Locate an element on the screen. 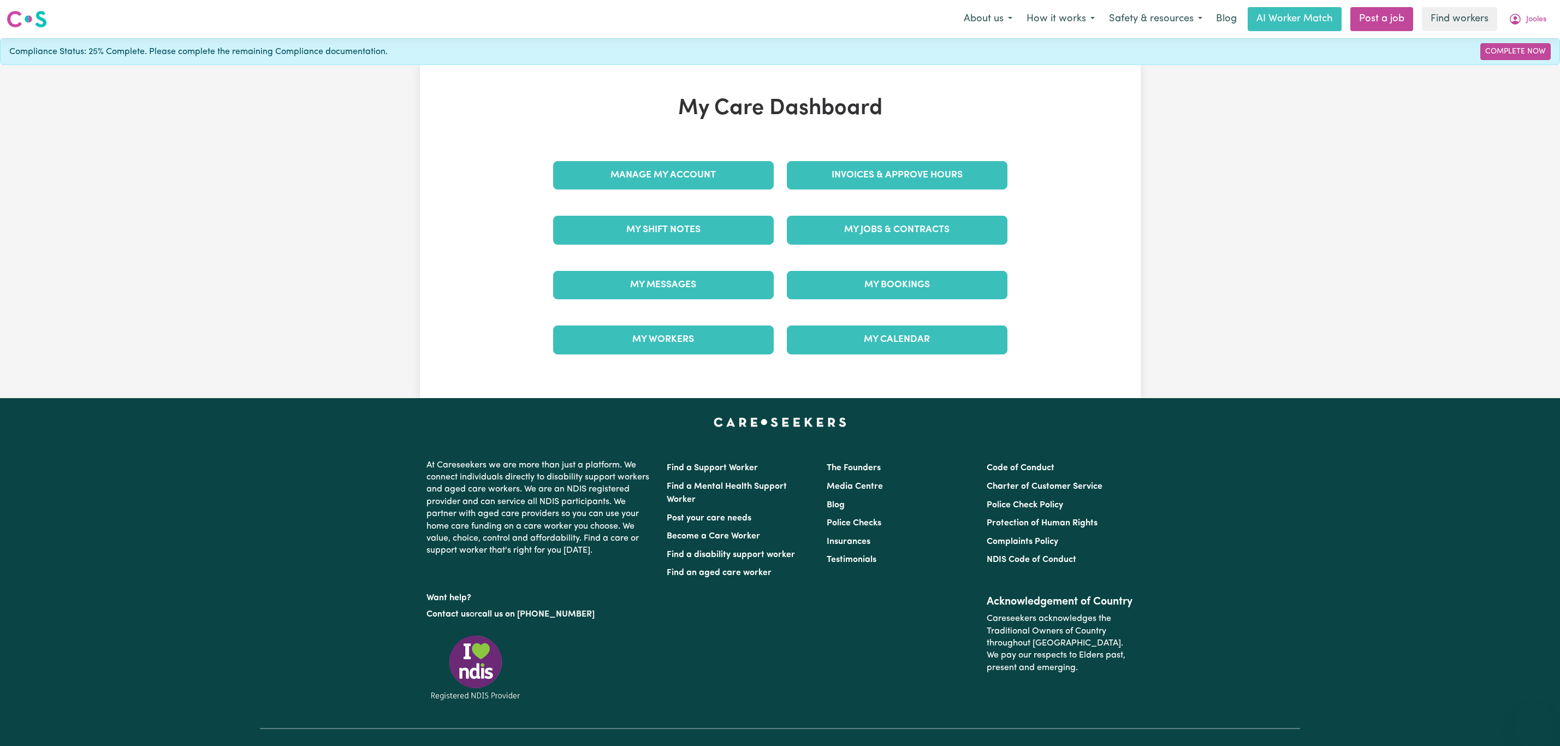 The width and height of the screenshot is (1560, 746). h2: Acknowledgement of Country is located at coordinates (1060, 602).